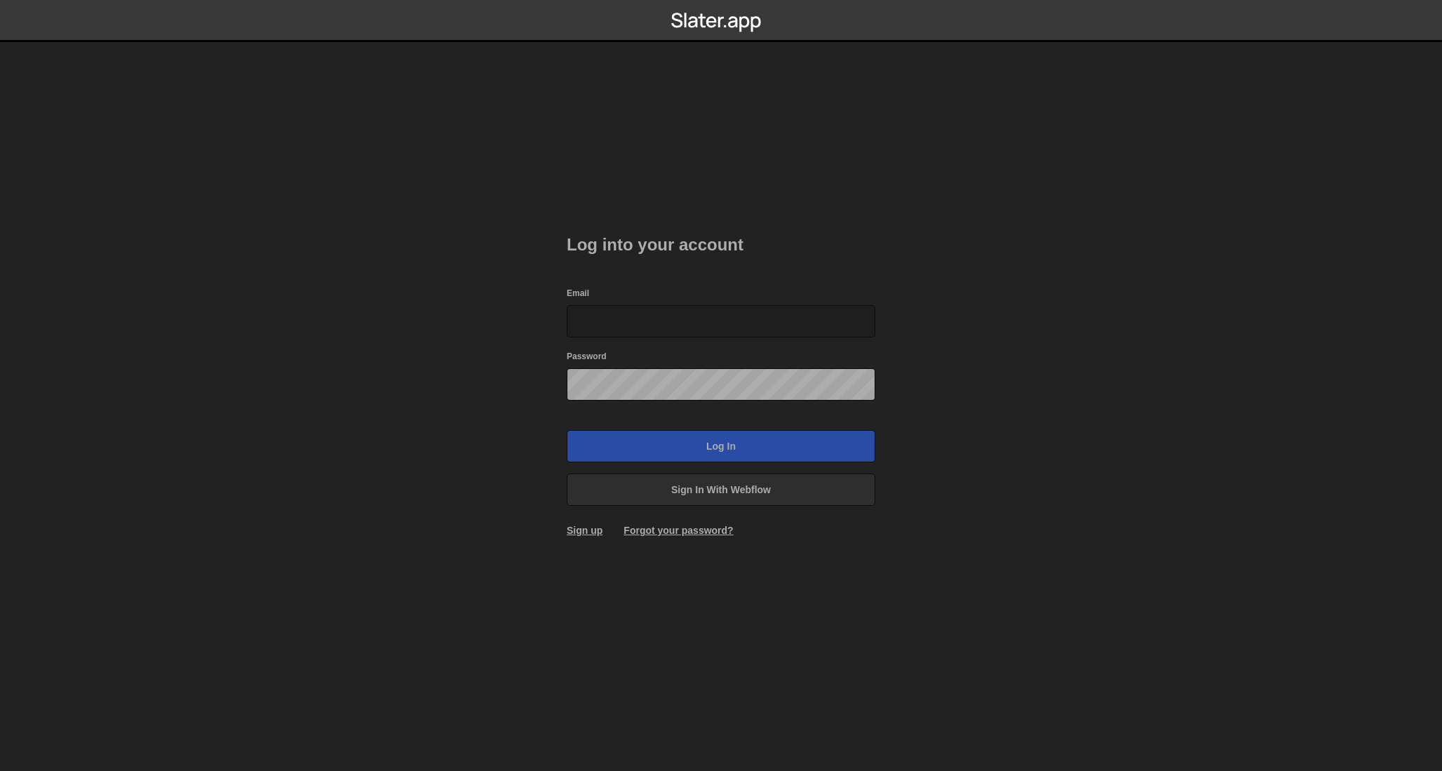 The width and height of the screenshot is (1442, 771). Describe the element at coordinates (586, 356) in the screenshot. I see `label: Password` at that location.